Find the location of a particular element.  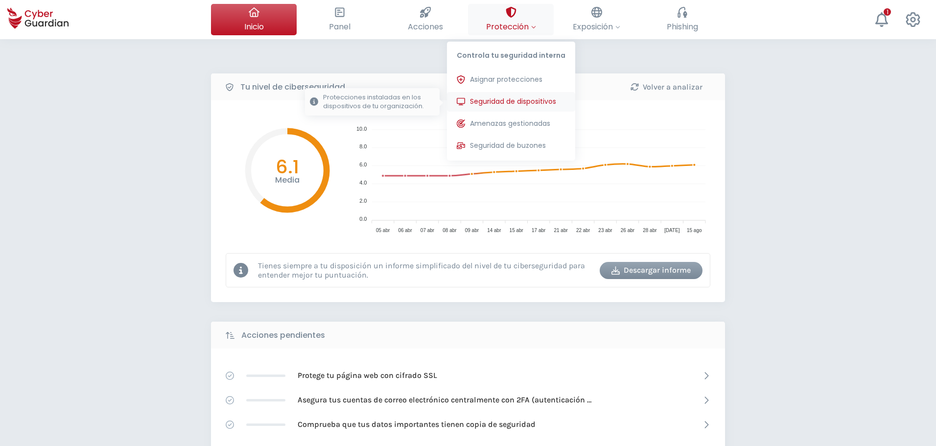

div: Descargar informe is located at coordinates (651, 270).